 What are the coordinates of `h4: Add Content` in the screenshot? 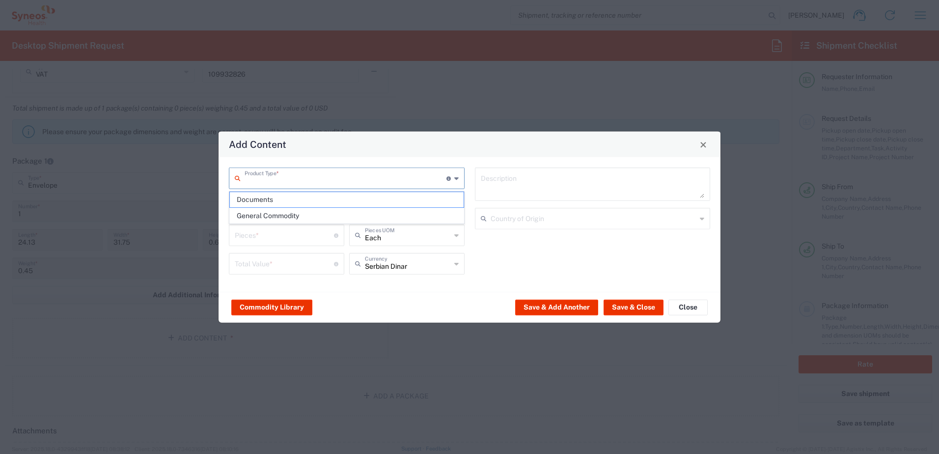 It's located at (257, 144).